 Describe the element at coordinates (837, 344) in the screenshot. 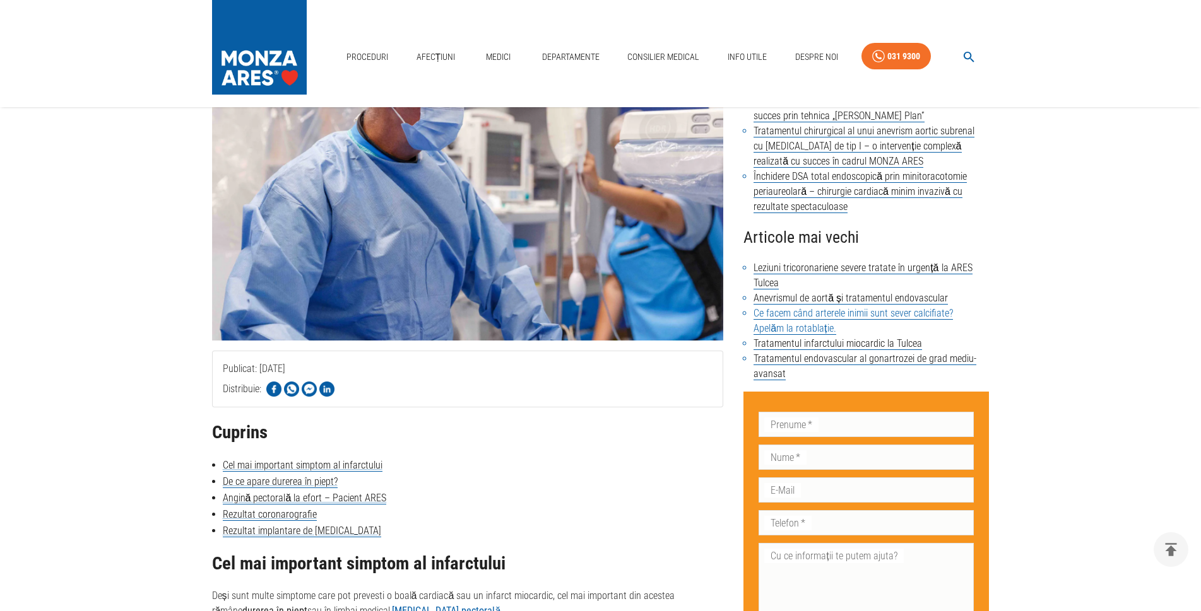

I see `a: Tratamentul infarctului miocardic la Tulcea` at that location.